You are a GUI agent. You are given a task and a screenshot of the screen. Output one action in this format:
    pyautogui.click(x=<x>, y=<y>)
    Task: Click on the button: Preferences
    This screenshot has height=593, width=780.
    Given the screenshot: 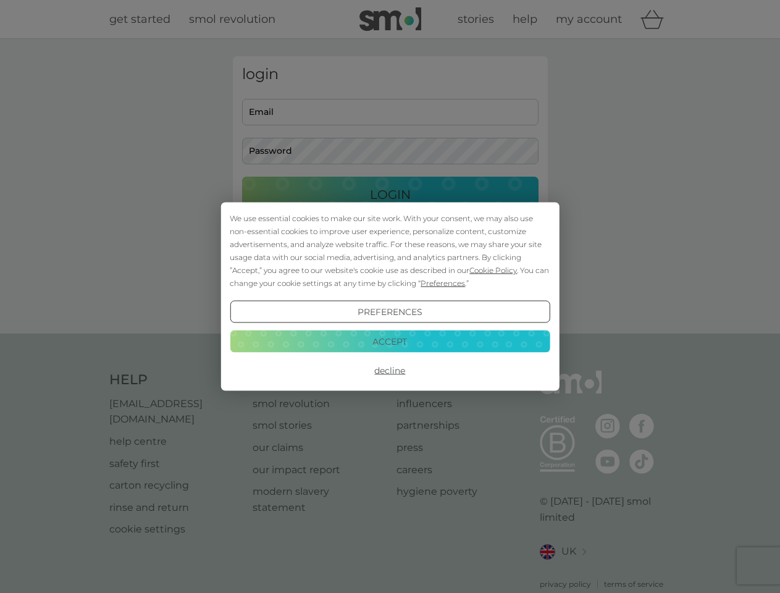 What is the action you would take?
    pyautogui.click(x=390, y=312)
    